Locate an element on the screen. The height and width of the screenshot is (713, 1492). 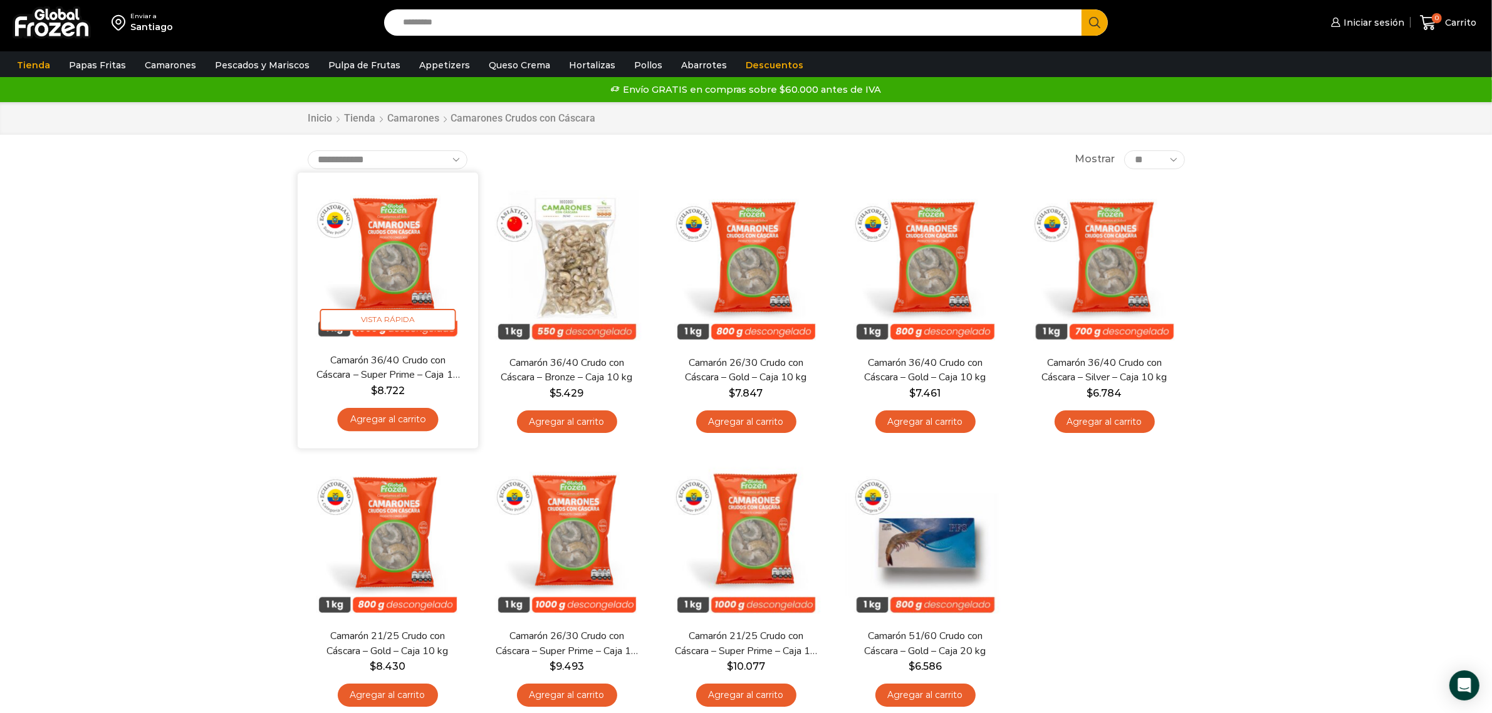
a: Agregar al carrito: “Camarón 36/40 Crudo con Cáscara - Silver - Caja 10 kg” is located at coordinates (1105, 422).